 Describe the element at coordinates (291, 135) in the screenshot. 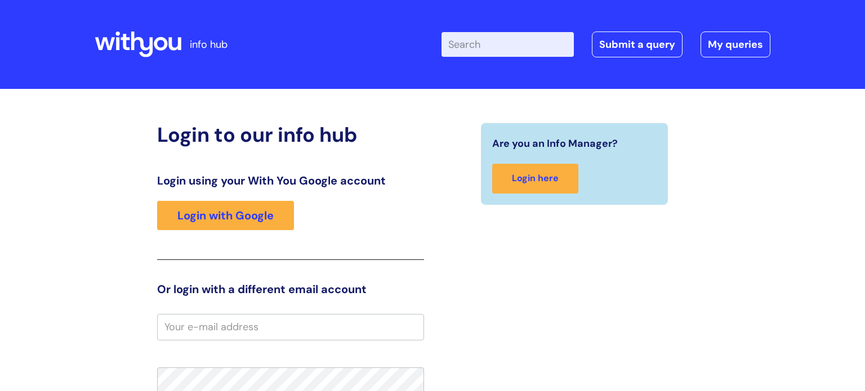

I see `h2: Login to our info hub` at that location.